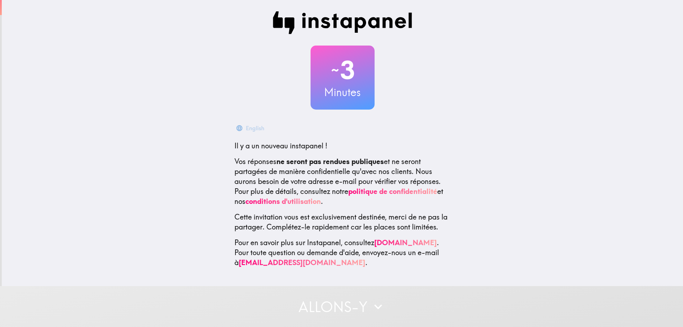  I want to click on h2: 3, so click(342, 70).